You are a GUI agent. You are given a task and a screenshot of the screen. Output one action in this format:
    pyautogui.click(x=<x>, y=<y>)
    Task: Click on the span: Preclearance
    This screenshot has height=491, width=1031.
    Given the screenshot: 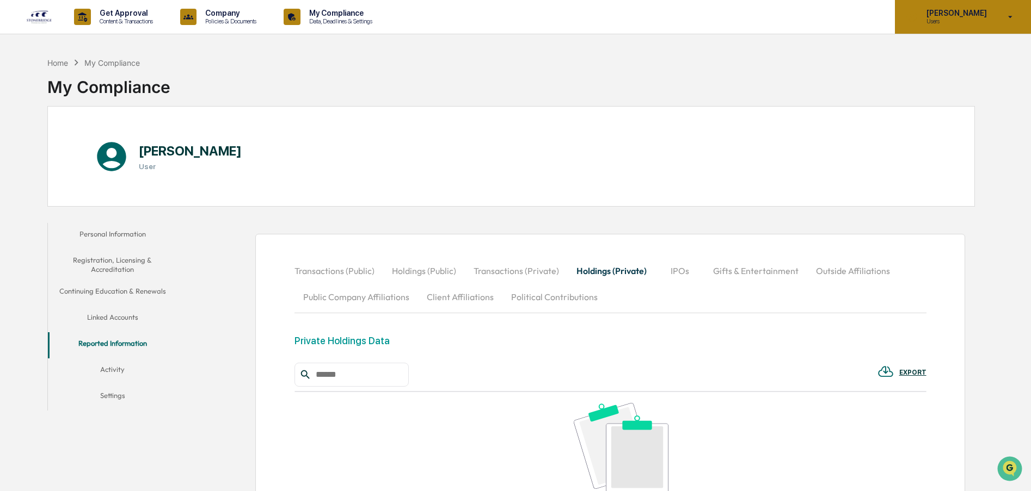 What is the action you would take?
    pyautogui.click(x=46, y=199)
    